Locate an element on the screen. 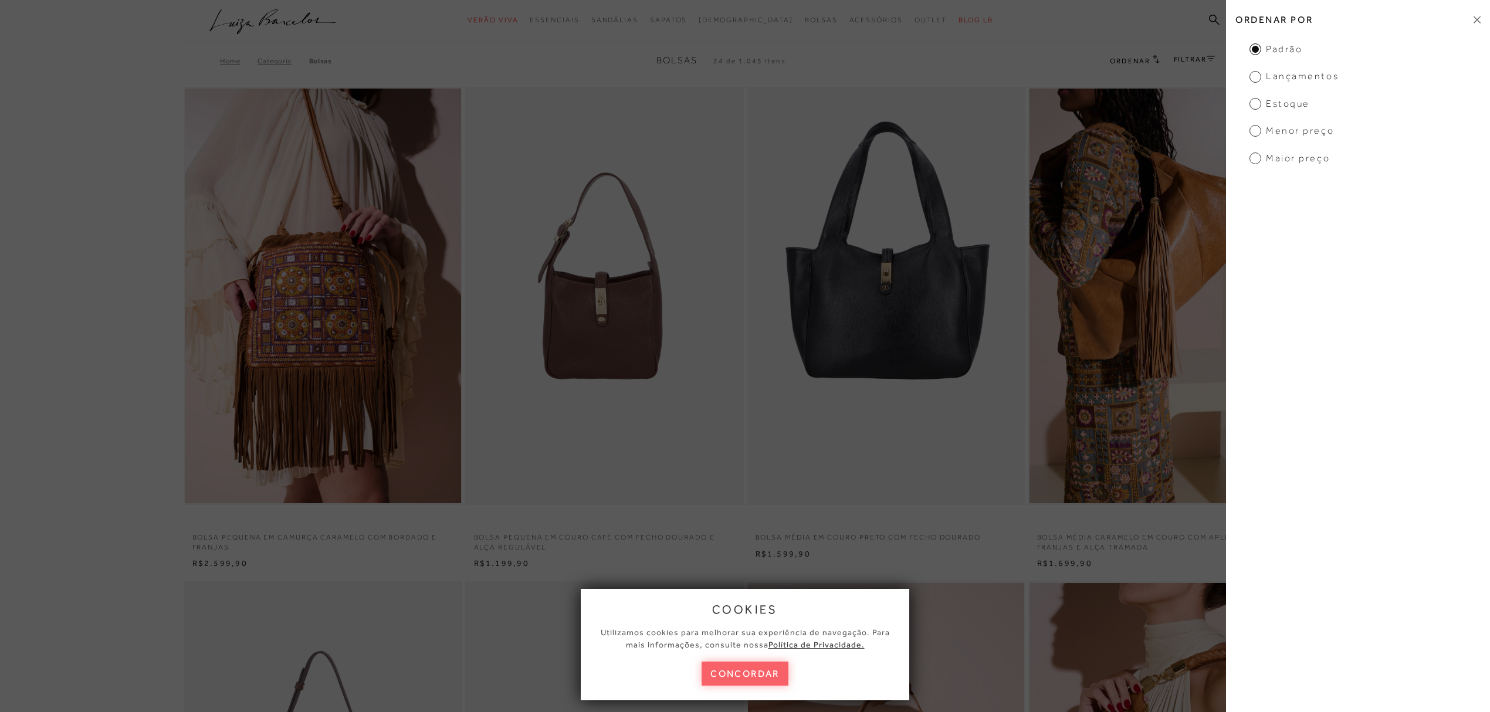 This screenshot has height=712, width=1490. a: BOLSA MÉDIA EM COURO PRETO COM FECHO DOURADO BOLSA MÉDIA EM COURO PRETO COM FECHO DOURADO is located at coordinates (886, 296).